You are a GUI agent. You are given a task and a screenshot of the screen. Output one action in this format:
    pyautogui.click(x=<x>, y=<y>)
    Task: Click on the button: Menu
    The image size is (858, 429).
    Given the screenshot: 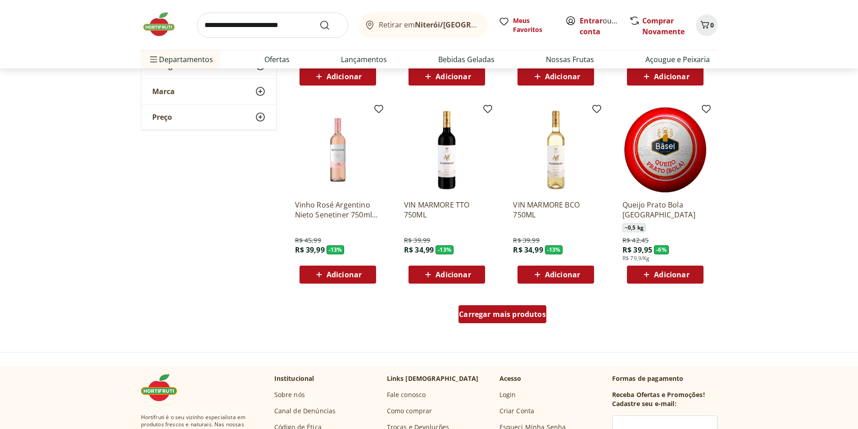 What is the action you would take?
    pyautogui.click(x=154, y=59)
    